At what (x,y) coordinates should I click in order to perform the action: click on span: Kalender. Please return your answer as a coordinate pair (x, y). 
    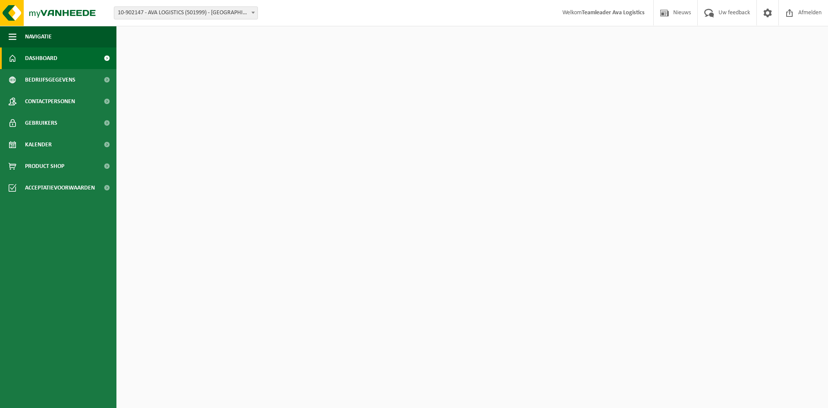
    Looking at the image, I should click on (38, 144).